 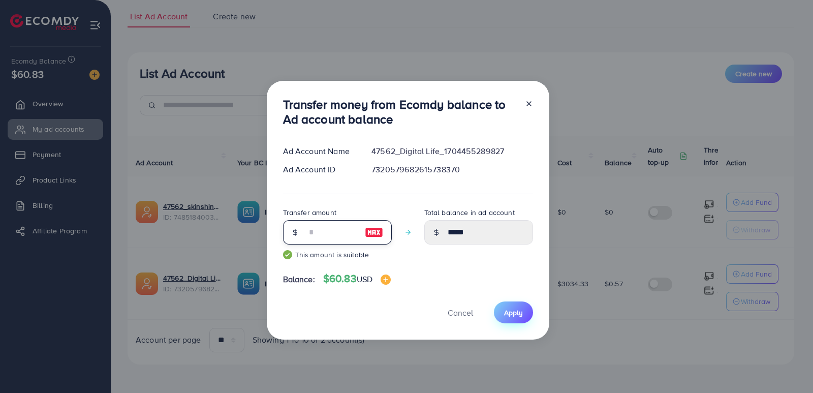 I want to click on label: Transfer amount, so click(x=309, y=212).